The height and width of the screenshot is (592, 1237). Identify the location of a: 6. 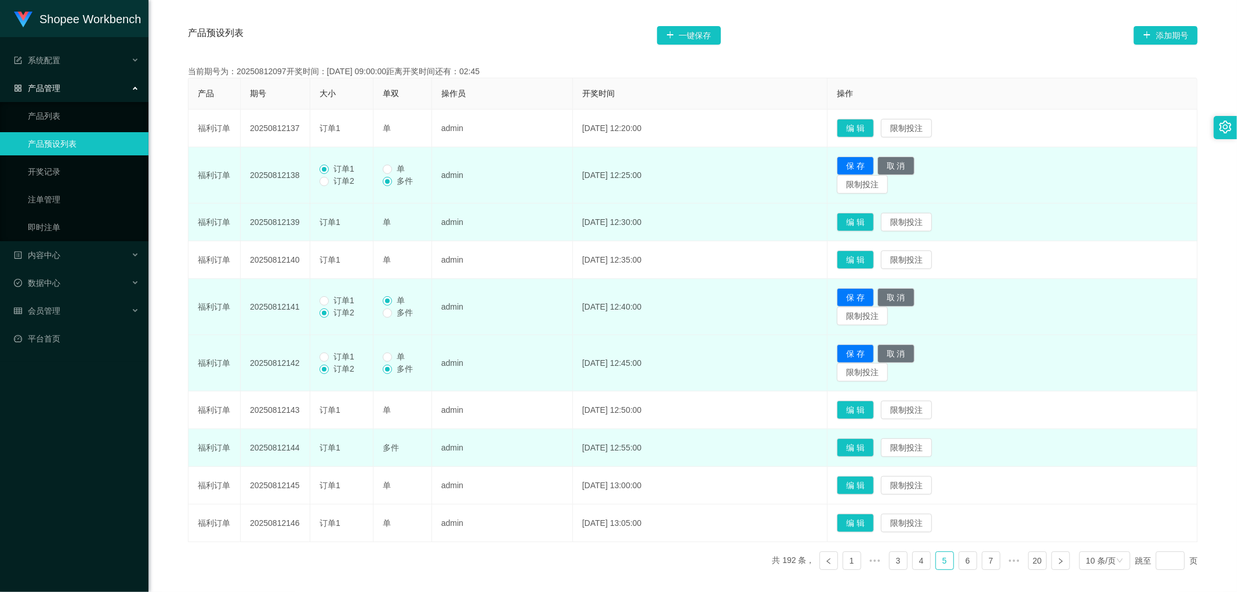
(968, 561).